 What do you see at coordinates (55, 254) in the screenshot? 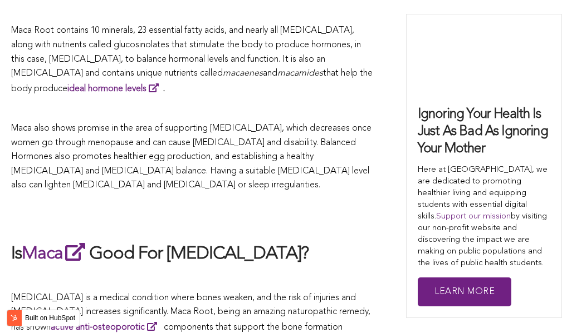
I see `a: Maca` at bounding box center [55, 254].